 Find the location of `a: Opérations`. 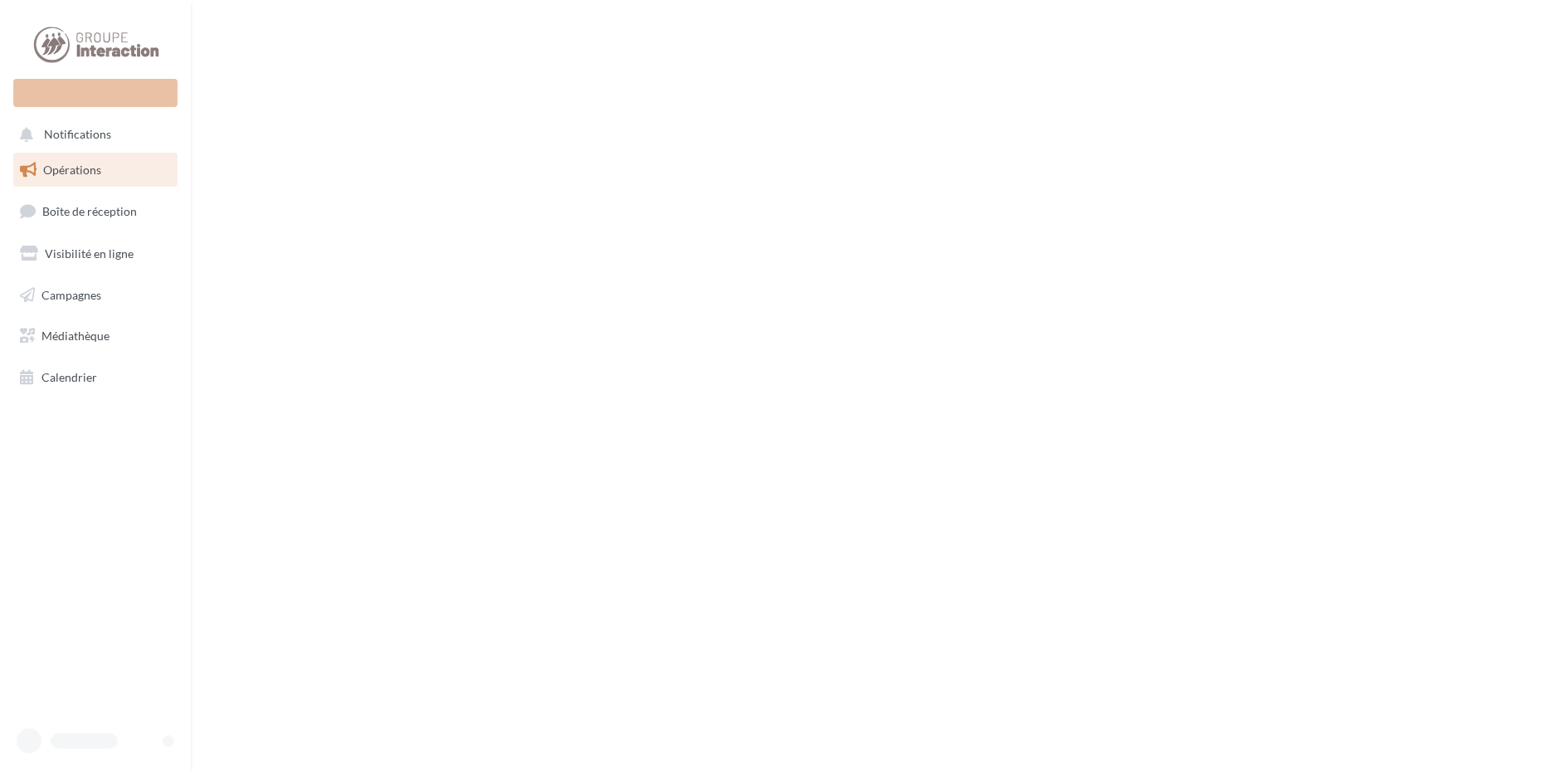

a: Opérations is located at coordinates (95, 170).